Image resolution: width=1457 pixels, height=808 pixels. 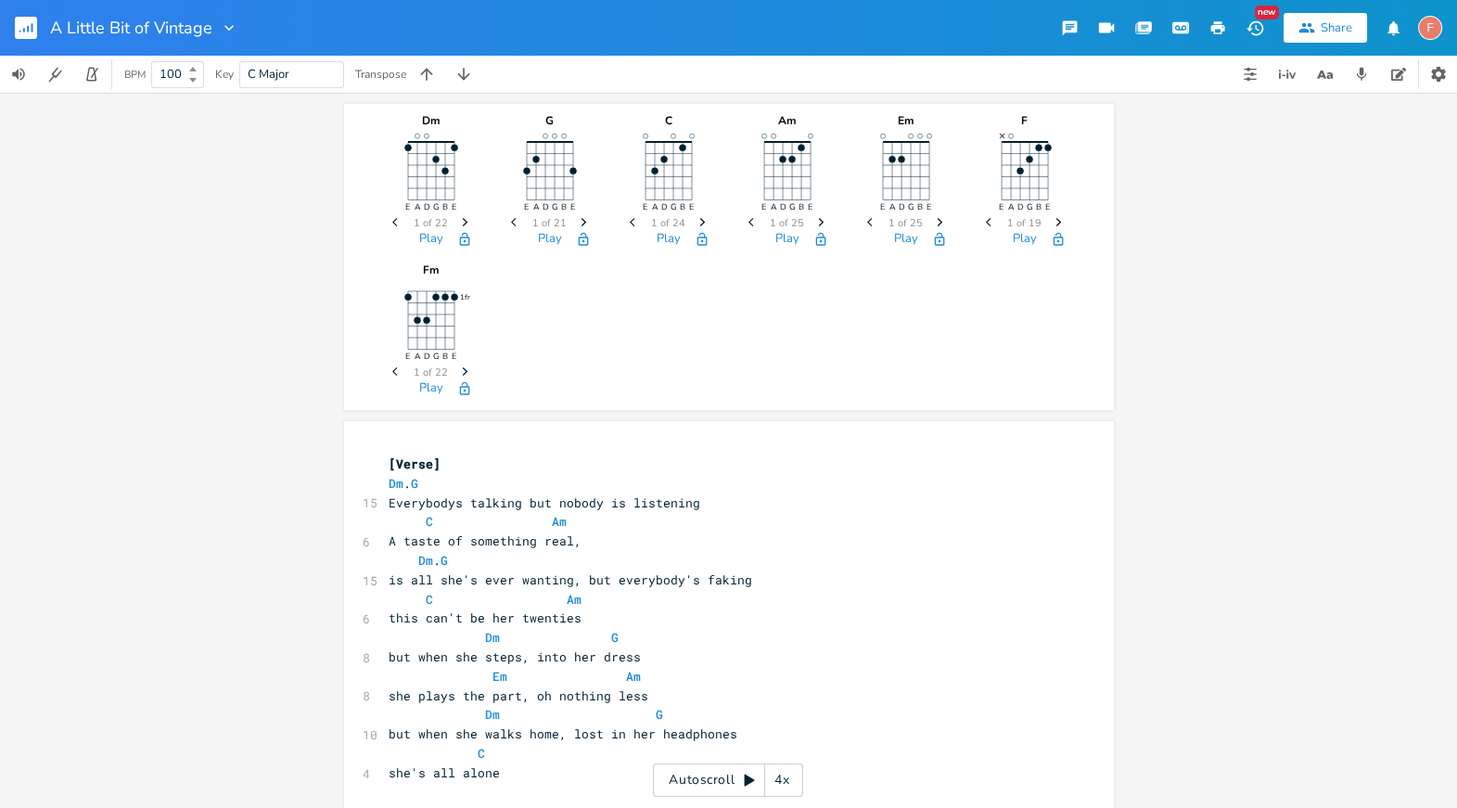 What do you see at coordinates (1024, 223) in the screenshot?
I see `span: 1 of 19` at bounding box center [1024, 223].